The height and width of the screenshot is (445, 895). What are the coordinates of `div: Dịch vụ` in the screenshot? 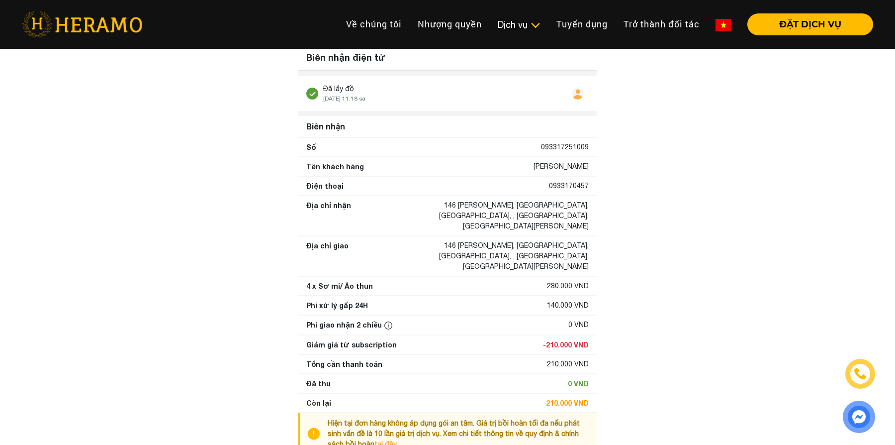 It's located at (519, 24).